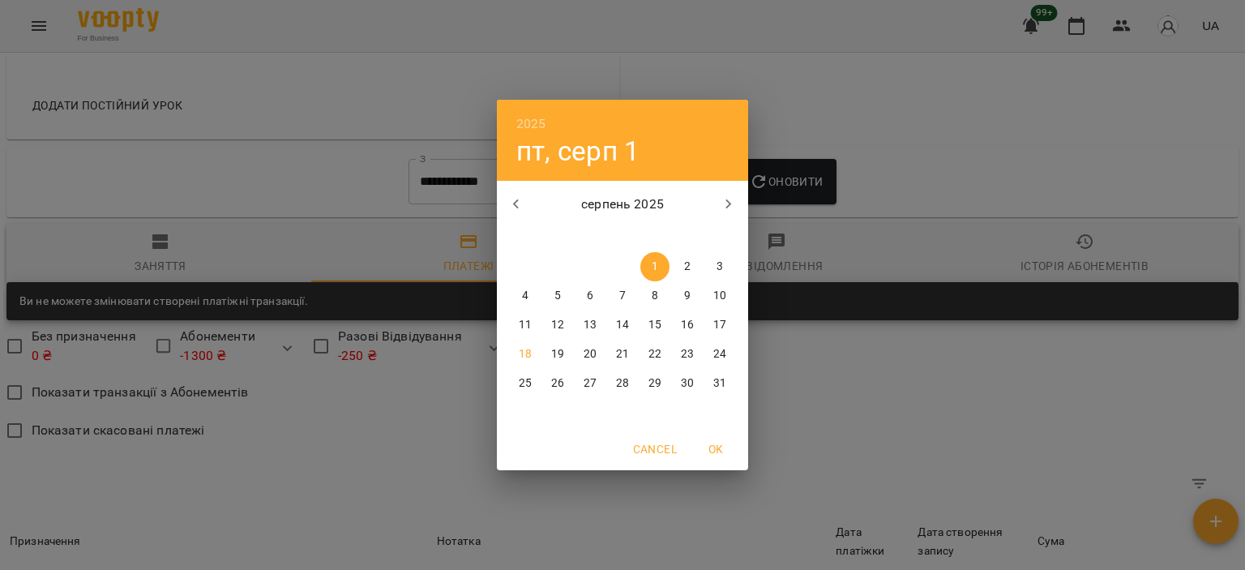 Image resolution: width=1245 pixels, height=570 pixels. What do you see at coordinates (720, 236) in the screenshot?
I see `span: нд` at bounding box center [720, 236].